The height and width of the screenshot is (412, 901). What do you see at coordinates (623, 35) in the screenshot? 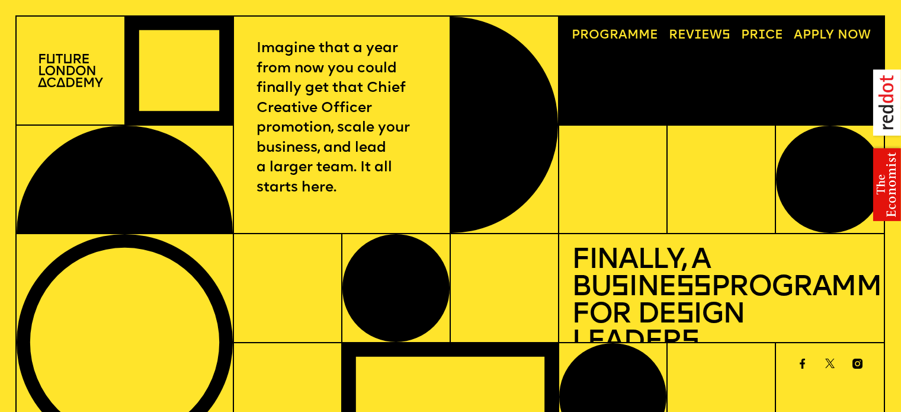
I see `span: a` at bounding box center [623, 35].